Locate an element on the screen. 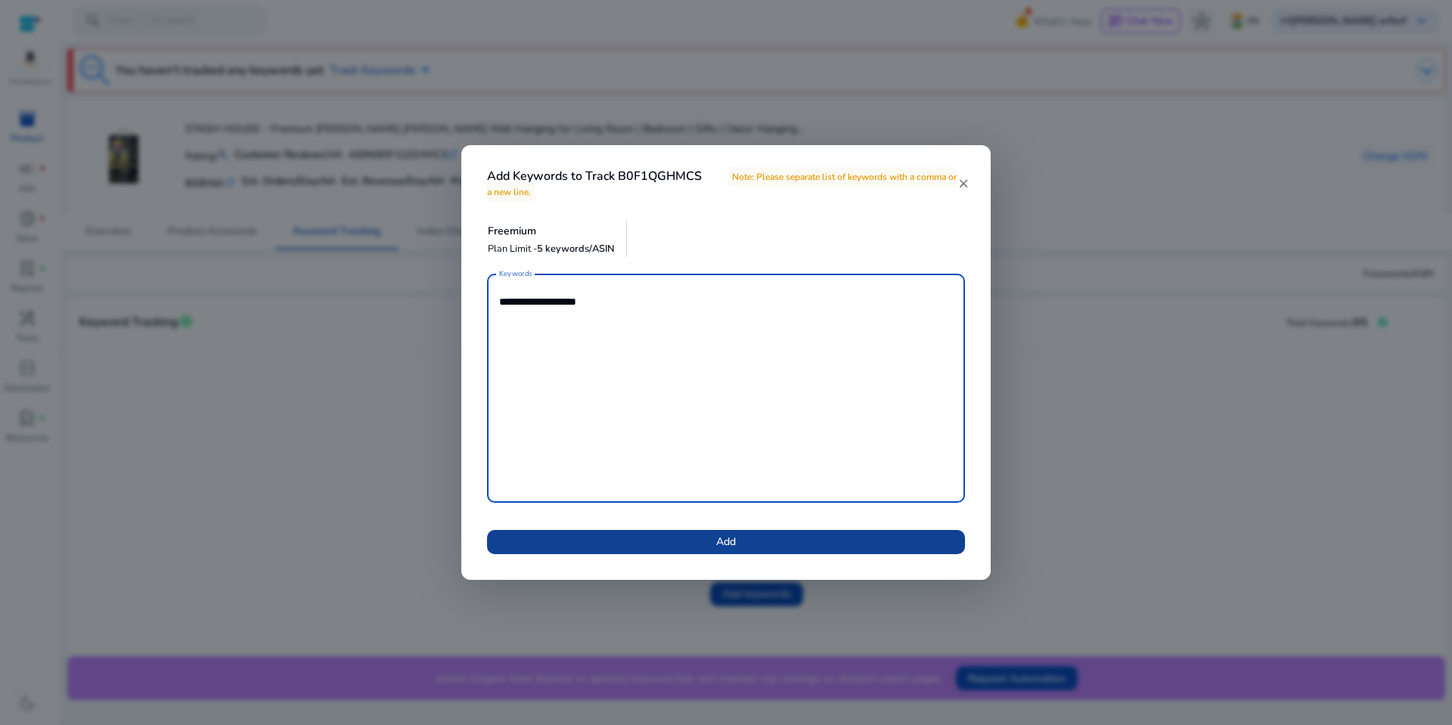 The height and width of the screenshot is (725, 1452). button: Add is located at coordinates (726, 542).